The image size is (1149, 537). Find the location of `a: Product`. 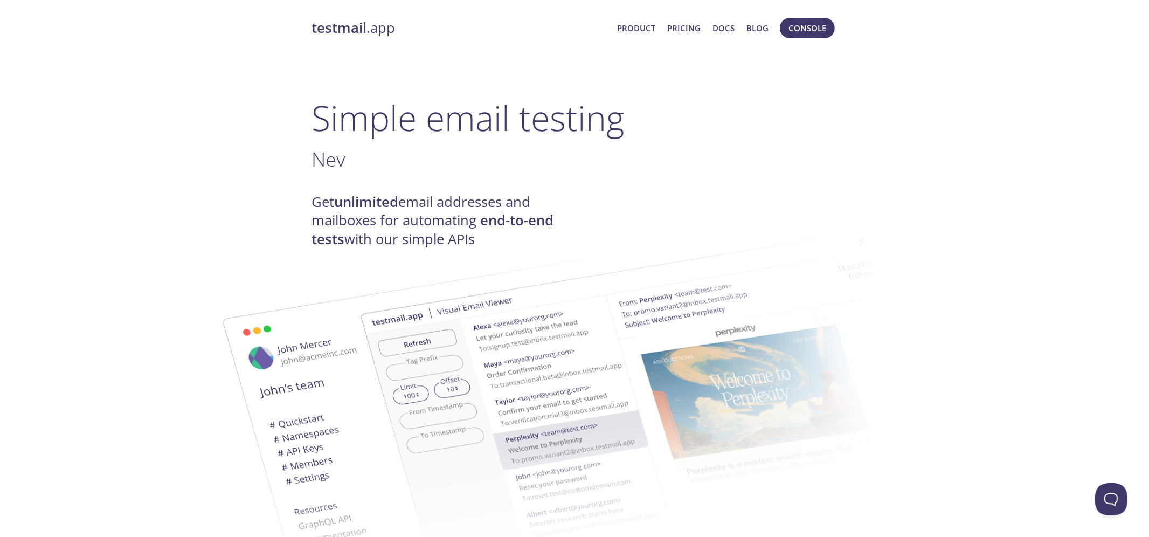

a: Product is located at coordinates (636, 28).